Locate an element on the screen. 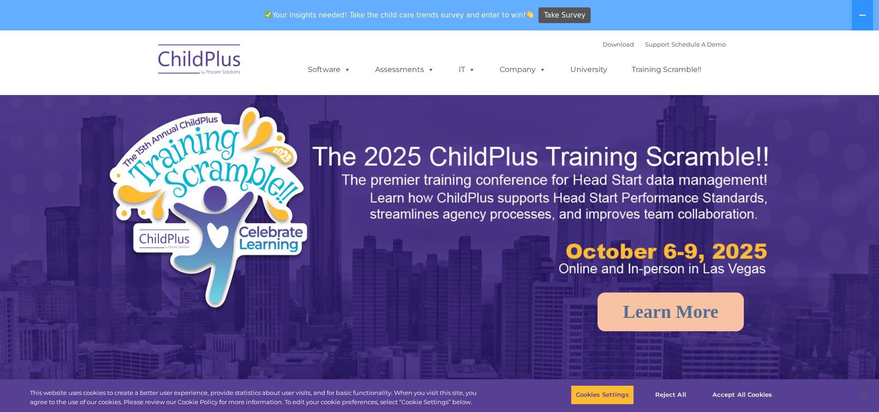  a: Software is located at coordinates (329, 70).